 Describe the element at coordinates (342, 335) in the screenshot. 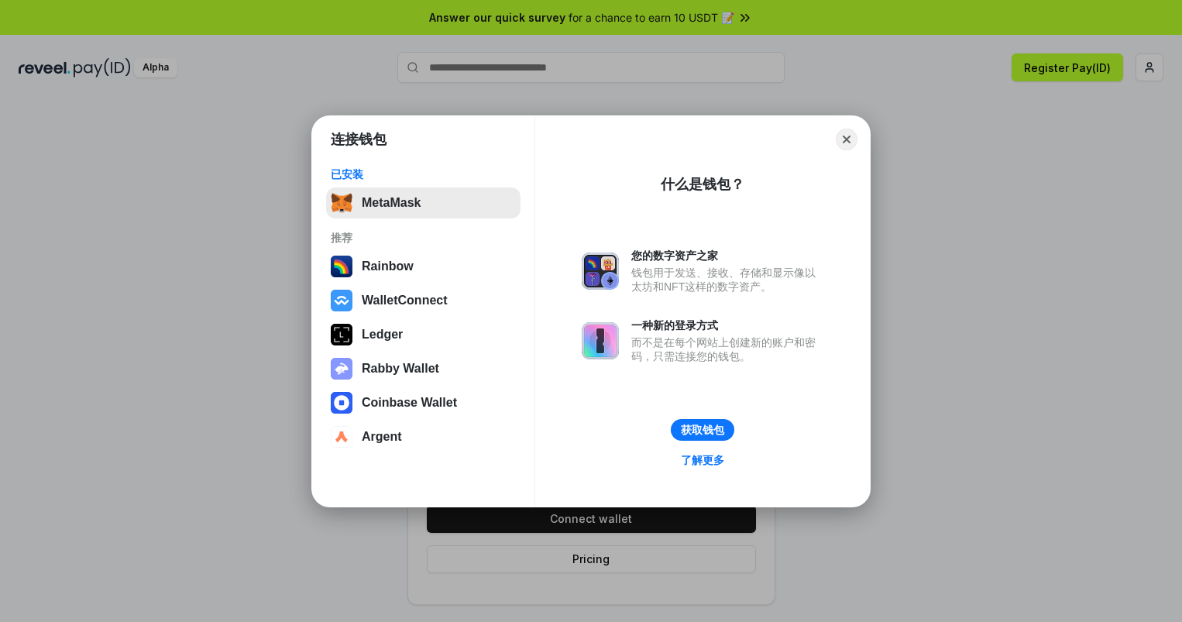

I see `img: svg+xml,%3Csvg%20xmlns%3D%22http%3A%2F%2Fwww.w3.org%2F2000%2Fsvg%22%20width%3D%2228%22%20height%3...` at that location.